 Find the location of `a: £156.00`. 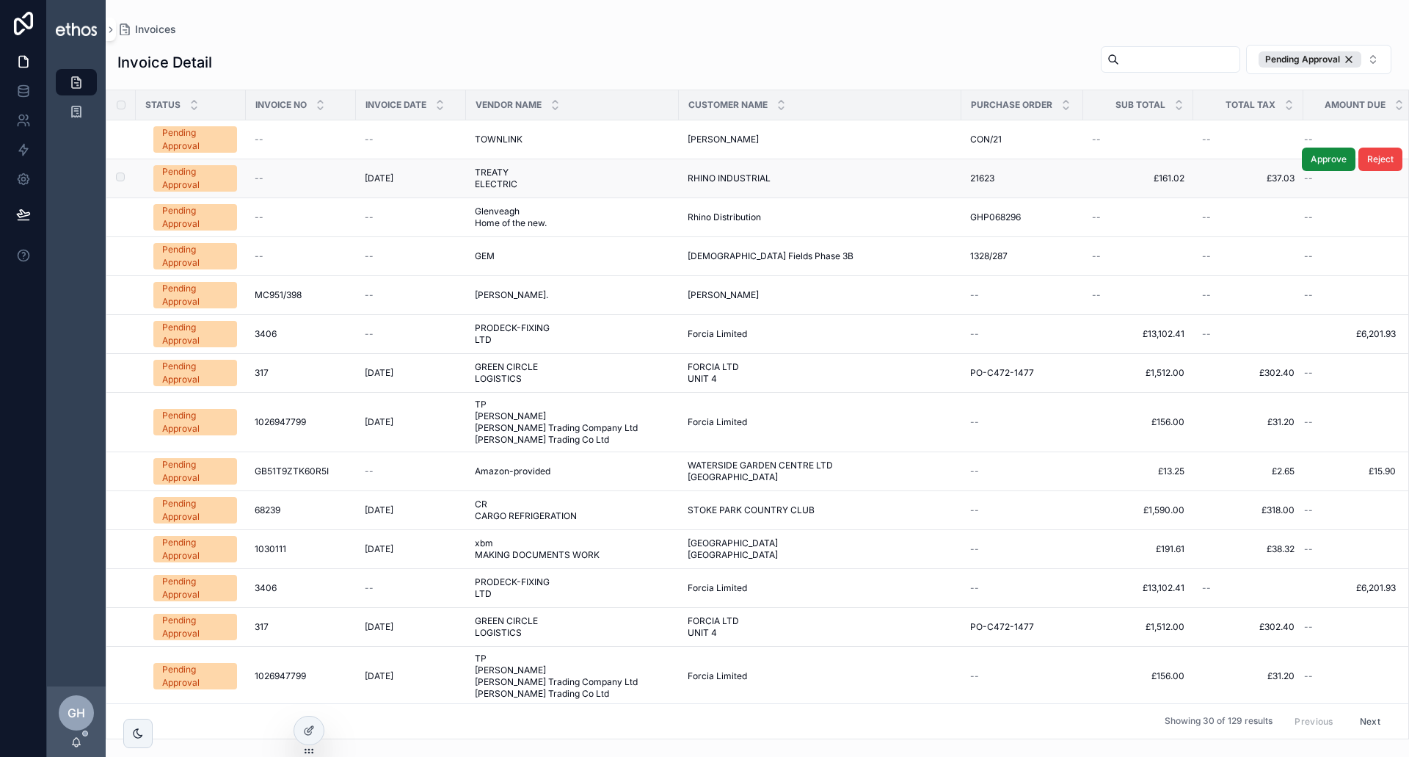

a: £156.00 is located at coordinates (1138, 676).